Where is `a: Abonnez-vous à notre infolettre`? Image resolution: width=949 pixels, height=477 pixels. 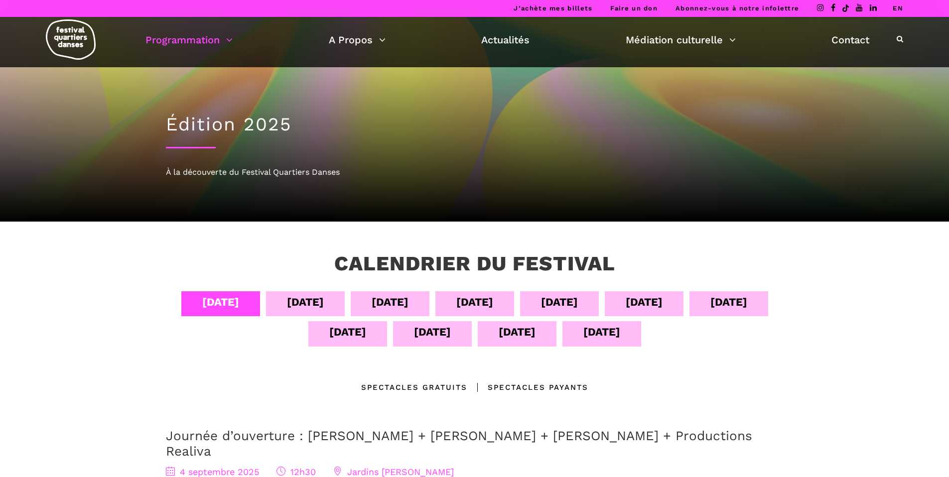
a: Abonnez-vous à notre infolettre is located at coordinates (737, 8).